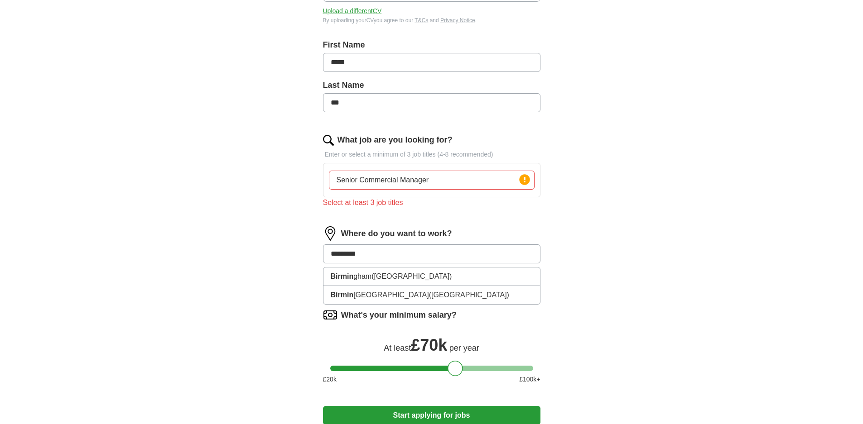 The width and height of the screenshot is (863, 424). I want to click on a: T&Cs, so click(421, 20).